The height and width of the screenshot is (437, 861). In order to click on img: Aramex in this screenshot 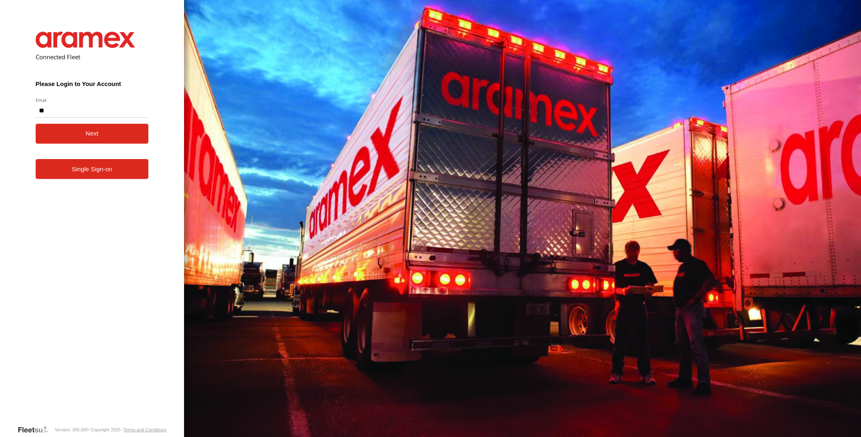, I will do `click(86, 40)`.